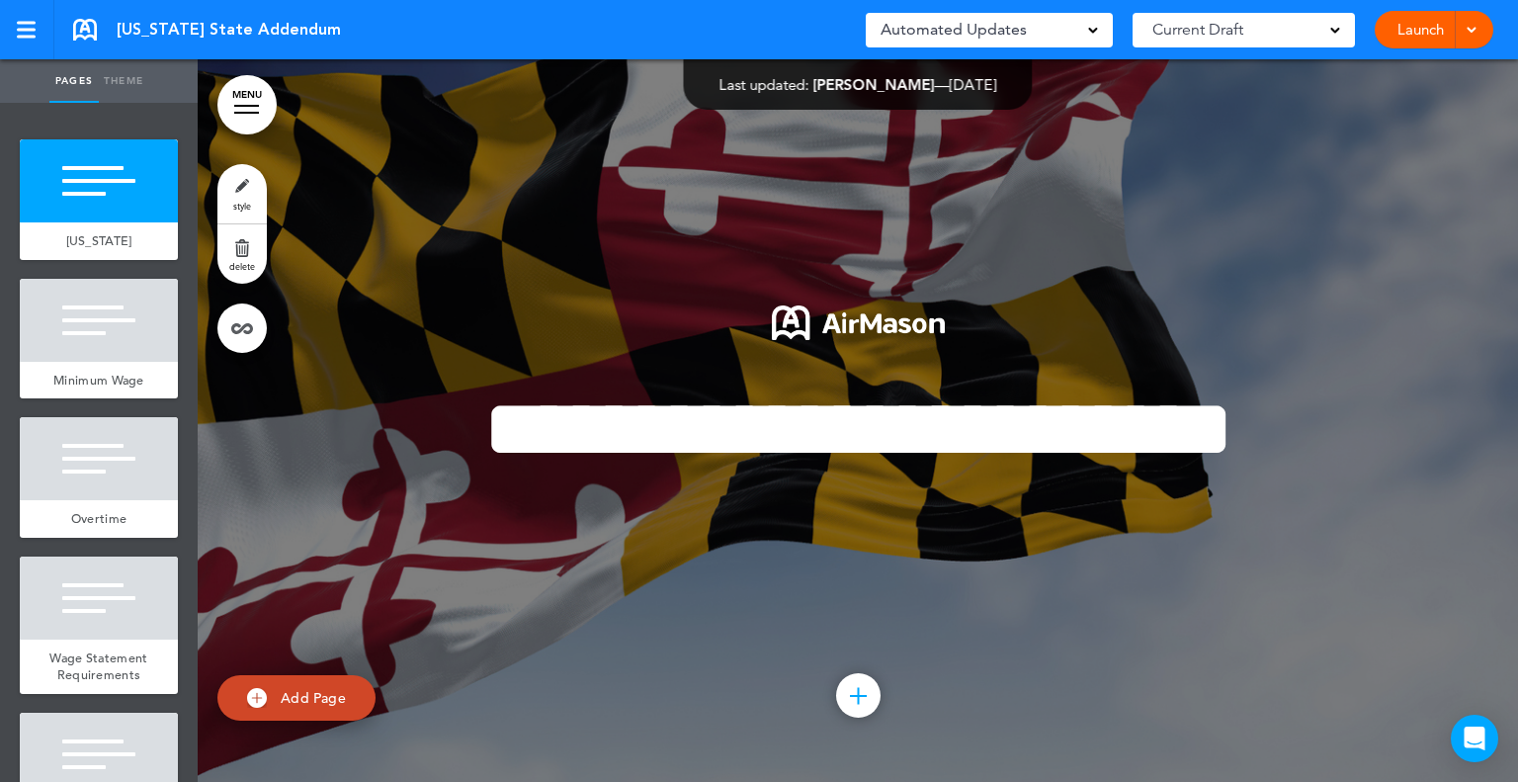 Image resolution: width=1518 pixels, height=782 pixels. Describe the element at coordinates (1474, 738) in the screenshot. I see `div: Open Intercom Messenger` at that location.